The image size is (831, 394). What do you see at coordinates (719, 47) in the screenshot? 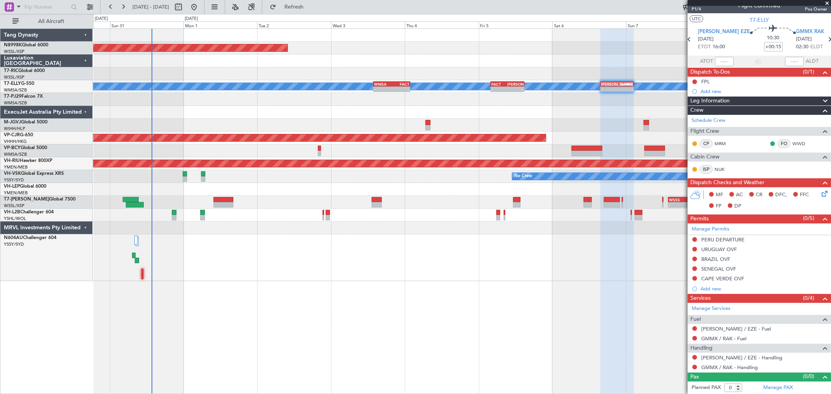
I see `span: 16:00` at bounding box center [719, 47].